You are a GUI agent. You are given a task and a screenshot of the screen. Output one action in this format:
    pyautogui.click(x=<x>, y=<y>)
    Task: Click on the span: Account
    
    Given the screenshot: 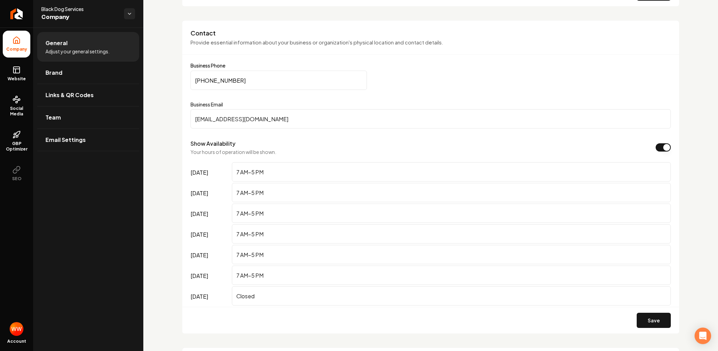 What is the action you would take?
    pyautogui.click(x=17, y=341)
    